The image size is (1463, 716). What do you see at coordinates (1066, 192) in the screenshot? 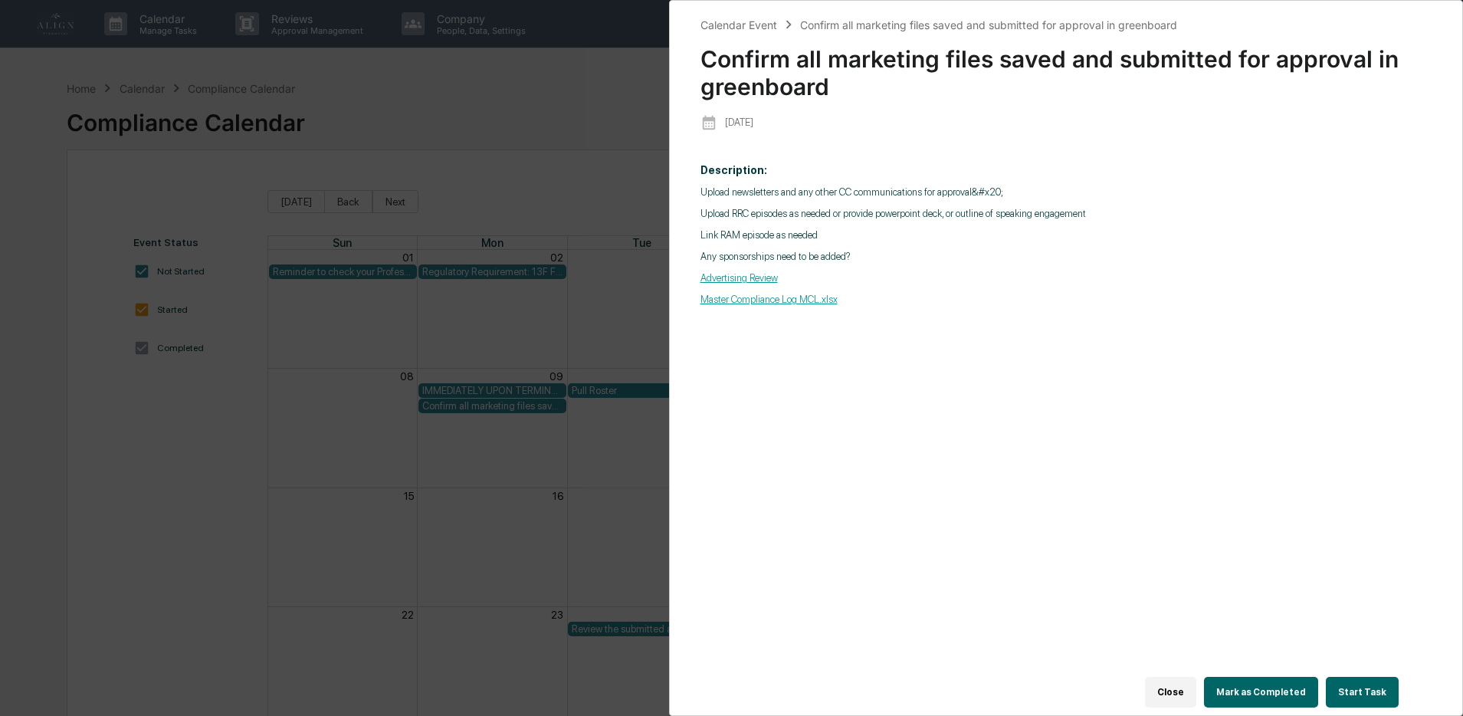
I see `p: Upload newsletters and any other CC communications for approval&#x20;` at bounding box center [1066, 192].